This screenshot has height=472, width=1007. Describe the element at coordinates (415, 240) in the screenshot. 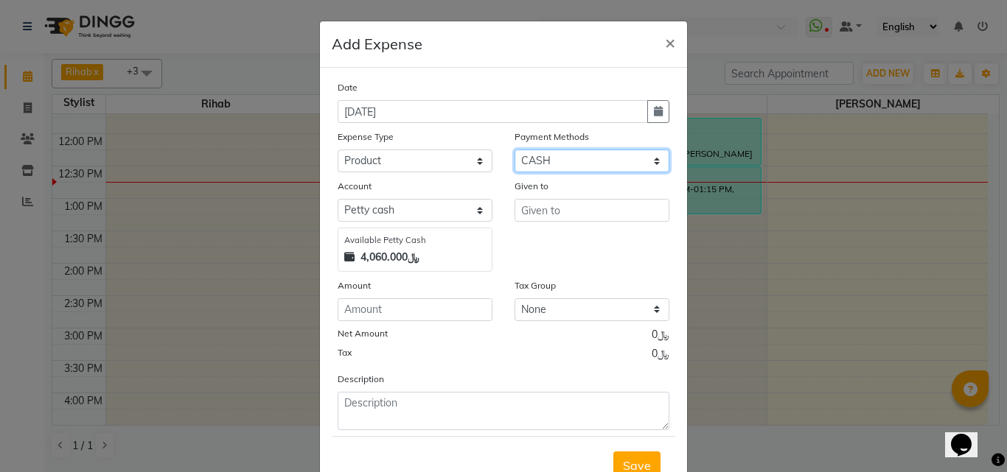

I see `div: Available Petty Cash` at that location.